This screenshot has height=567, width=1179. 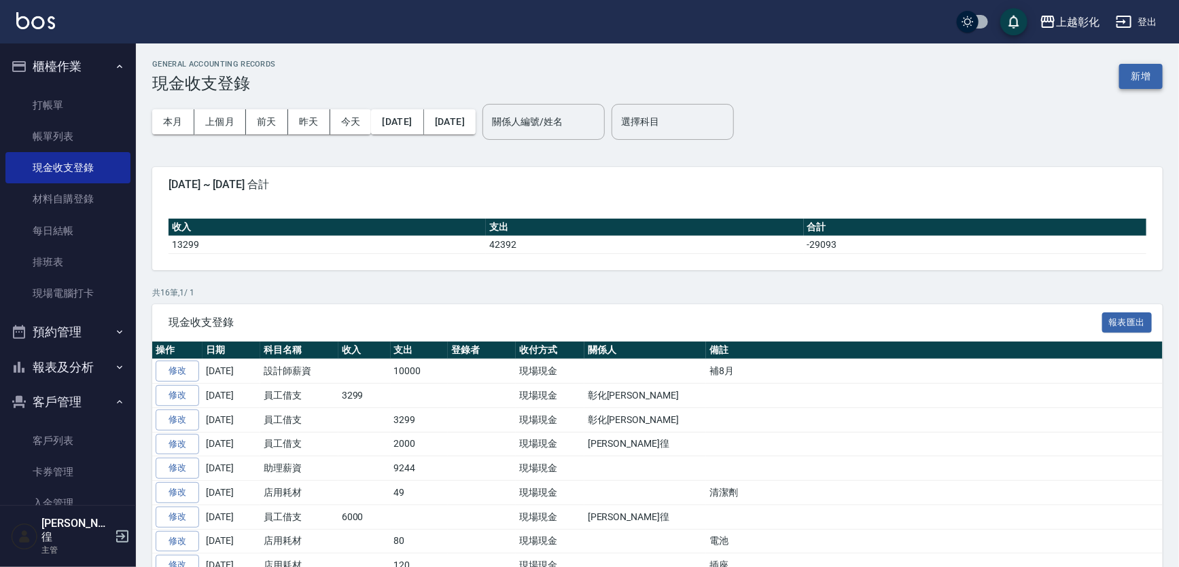 What do you see at coordinates (24, 537) in the screenshot?
I see `img: Person` at bounding box center [24, 537].